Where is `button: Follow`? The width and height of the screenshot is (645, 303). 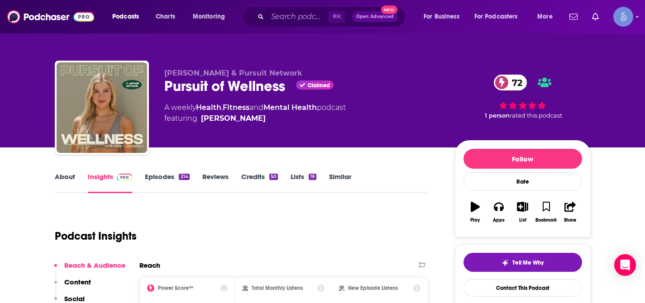
button: Follow is located at coordinates (523, 159).